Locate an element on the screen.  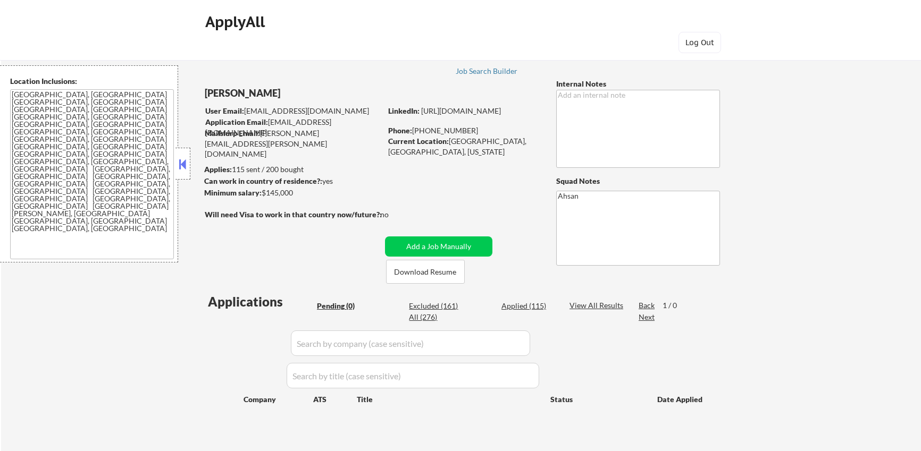
a: Job Search Builder is located at coordinates (486, 72).